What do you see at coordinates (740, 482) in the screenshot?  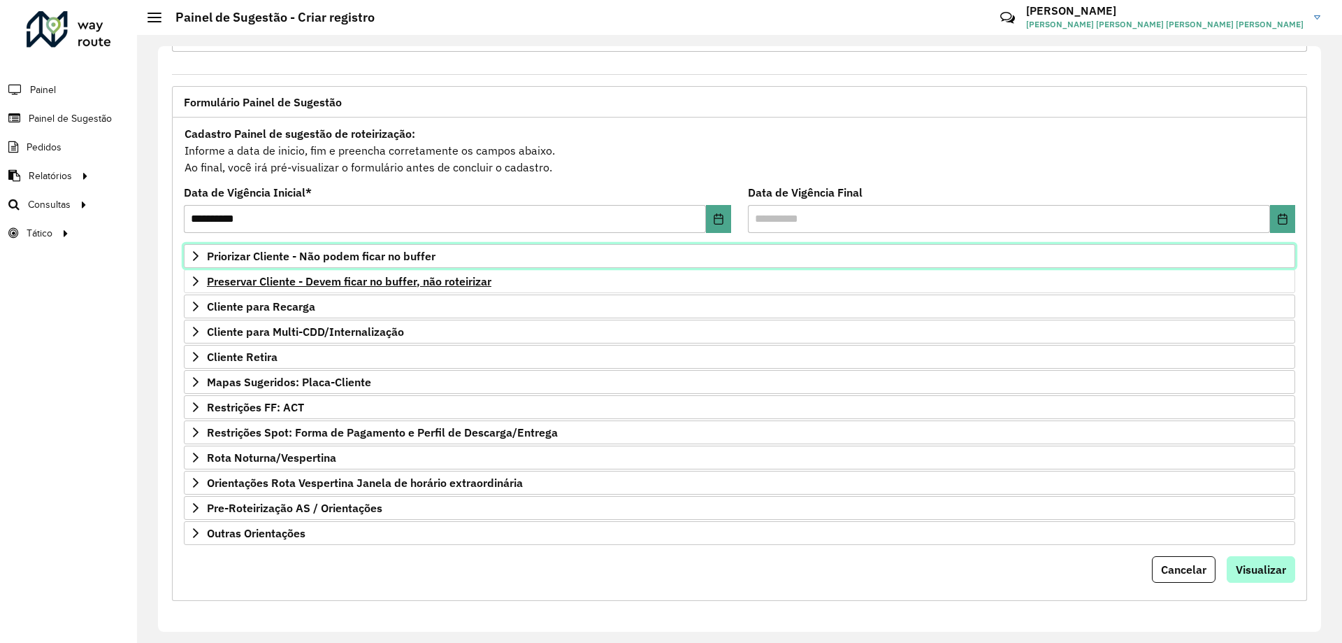 I see `a: Orientações Rota Vespertina Janela de horário extraordinária` at bounding box center [740, 482].